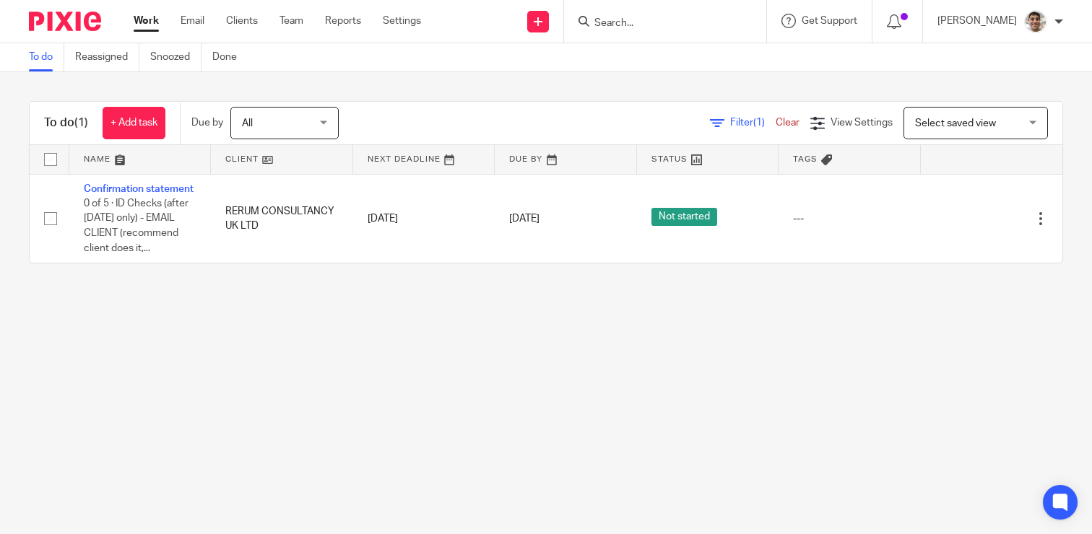 The height and width of the screenshot is (534, 1092). What do you see at coordinates (343, 21) in the screenshot?
I see `a: Reports` at bounding box center [343, 21].